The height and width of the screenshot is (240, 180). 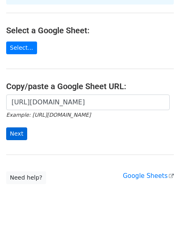 I want to click on h4: Copy/paste a Google Sheet URL:, so click(x=90, y=86).